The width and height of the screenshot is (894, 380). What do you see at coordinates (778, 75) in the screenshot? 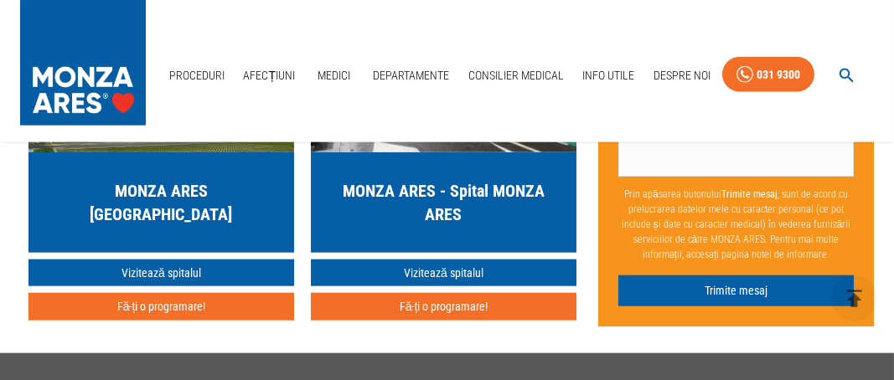
I see `div: 031 9300` at bounding box center [778, 75].